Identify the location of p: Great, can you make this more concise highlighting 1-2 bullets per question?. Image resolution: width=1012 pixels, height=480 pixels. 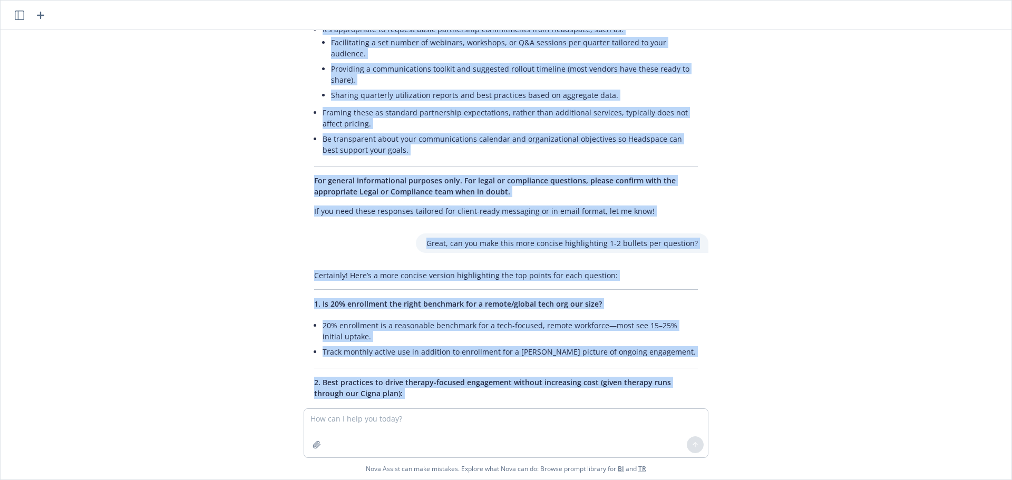
(562, 243).